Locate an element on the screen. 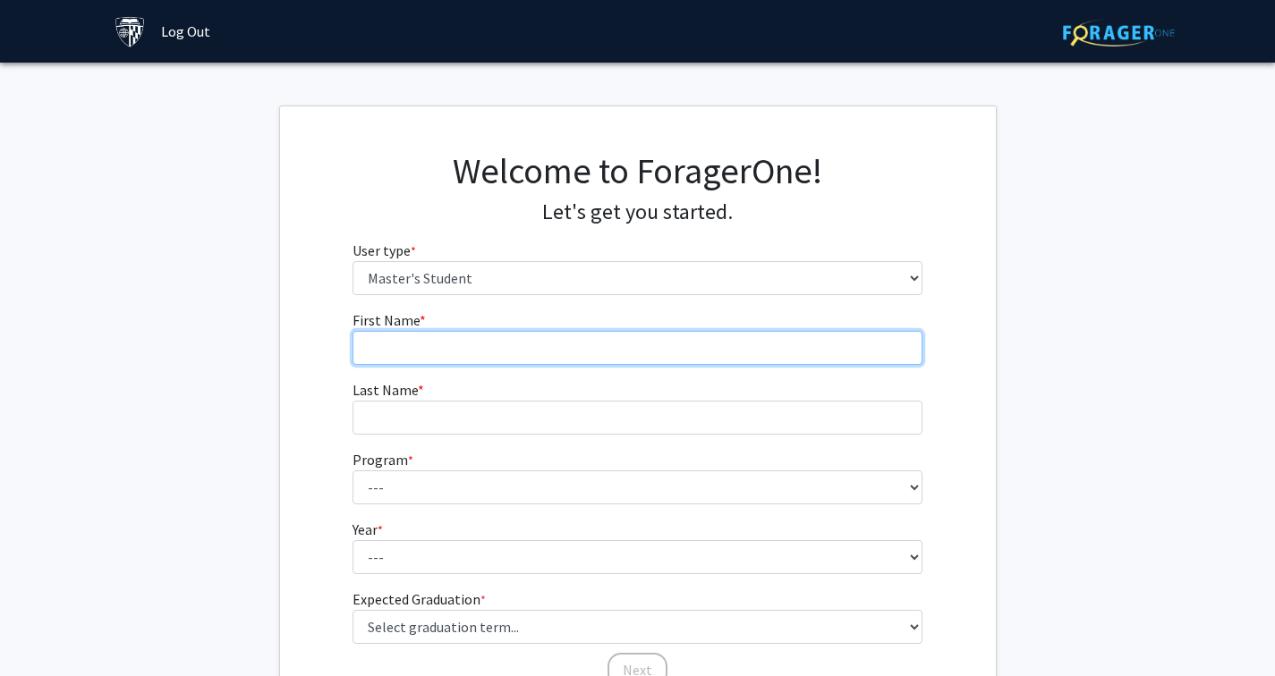  span: First Name is located at coordinates (386, 320).